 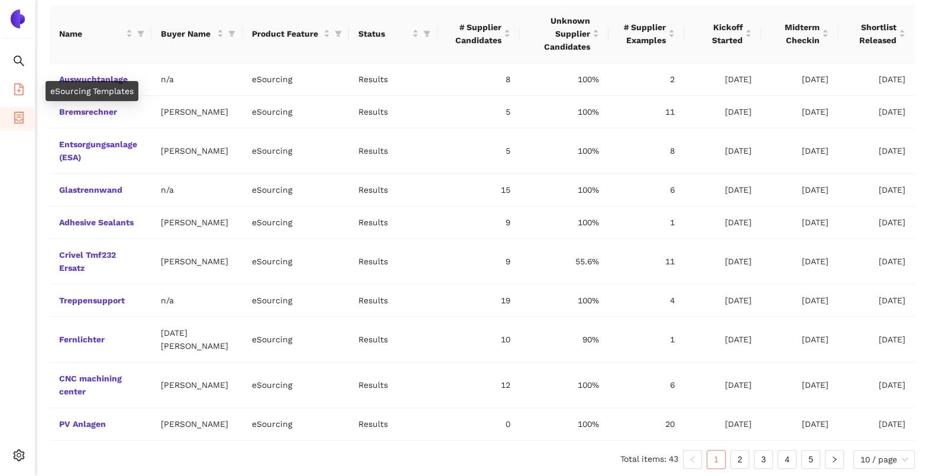 I want to click on li: Previous Page, so click(x=692, y=459).